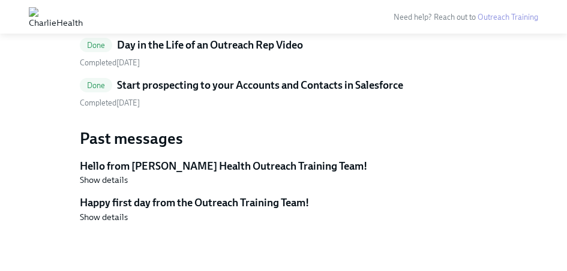 The image size is (567, 271). Describe the element at coordinates (110, 62) in the screenshot. I see `span: Tuesday, August 12th 2025, 10:01 am` at that location.